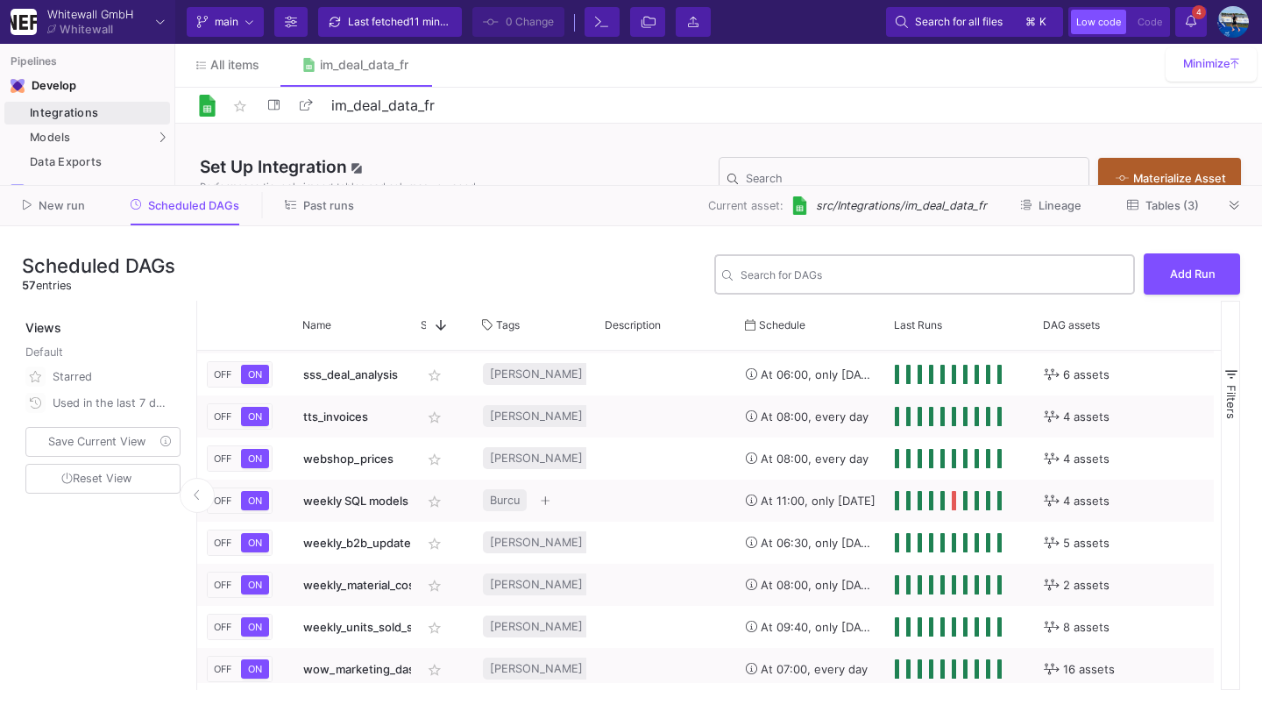 Image resolution: width=1262 pixels, height=712 pixels. I want to click on a: Navigation iconLineage, so click(87, 191).